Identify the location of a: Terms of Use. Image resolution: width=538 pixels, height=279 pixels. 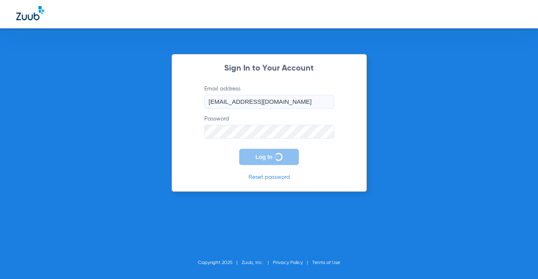
(326, 263).